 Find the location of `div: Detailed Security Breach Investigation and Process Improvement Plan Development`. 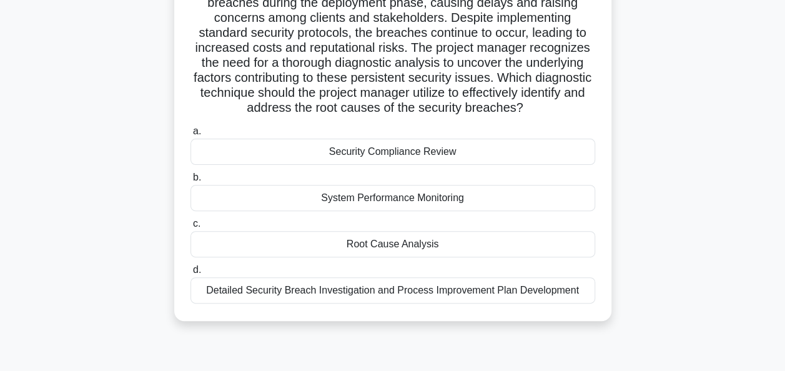

div: Detailed Security Breach Investigation and Process Improvement Plan Development is located at coordinates (393, 290).